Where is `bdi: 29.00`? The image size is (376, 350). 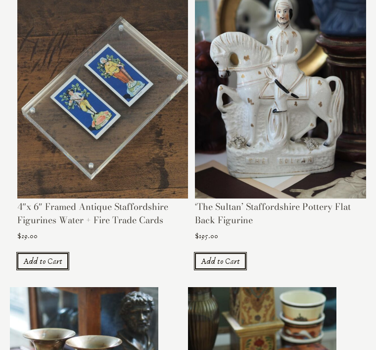
bdi: 29.00 is located at coordinates (27, 236).